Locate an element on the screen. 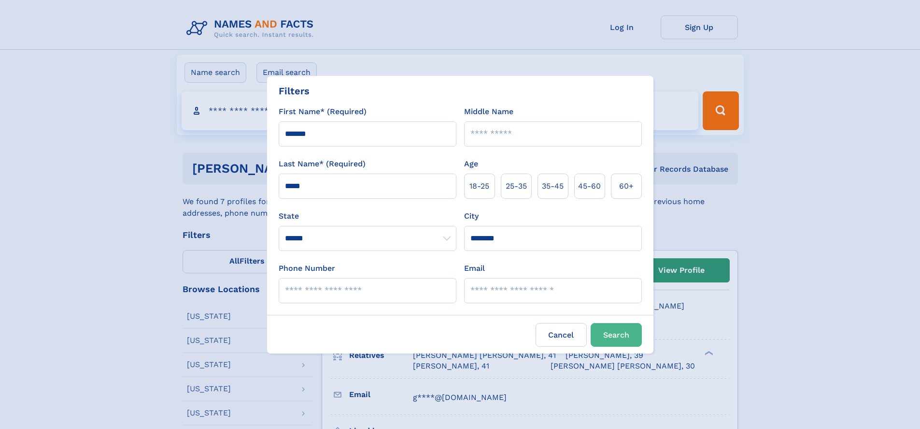 The image size is (920, 429). span: 60+ is located at coordinates (627, 186).